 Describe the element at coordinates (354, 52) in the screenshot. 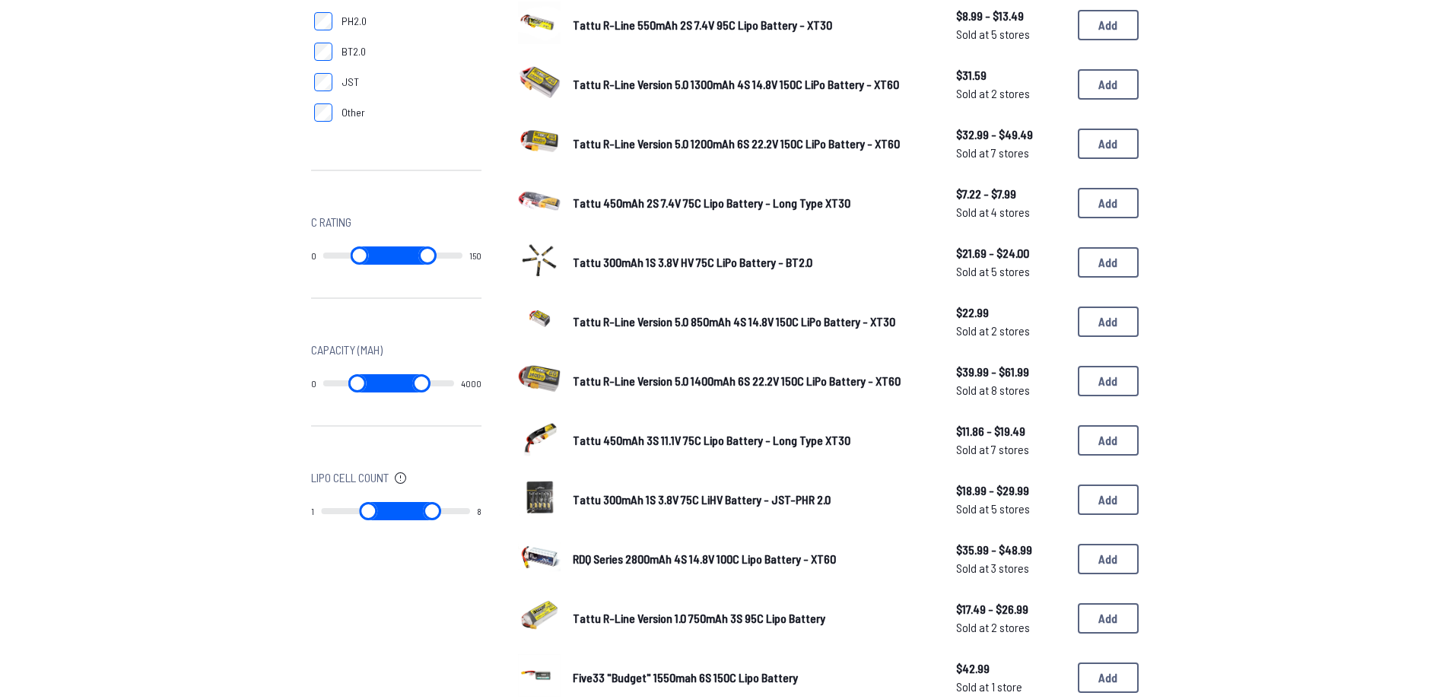

I see `span: BT2.0` at that location.